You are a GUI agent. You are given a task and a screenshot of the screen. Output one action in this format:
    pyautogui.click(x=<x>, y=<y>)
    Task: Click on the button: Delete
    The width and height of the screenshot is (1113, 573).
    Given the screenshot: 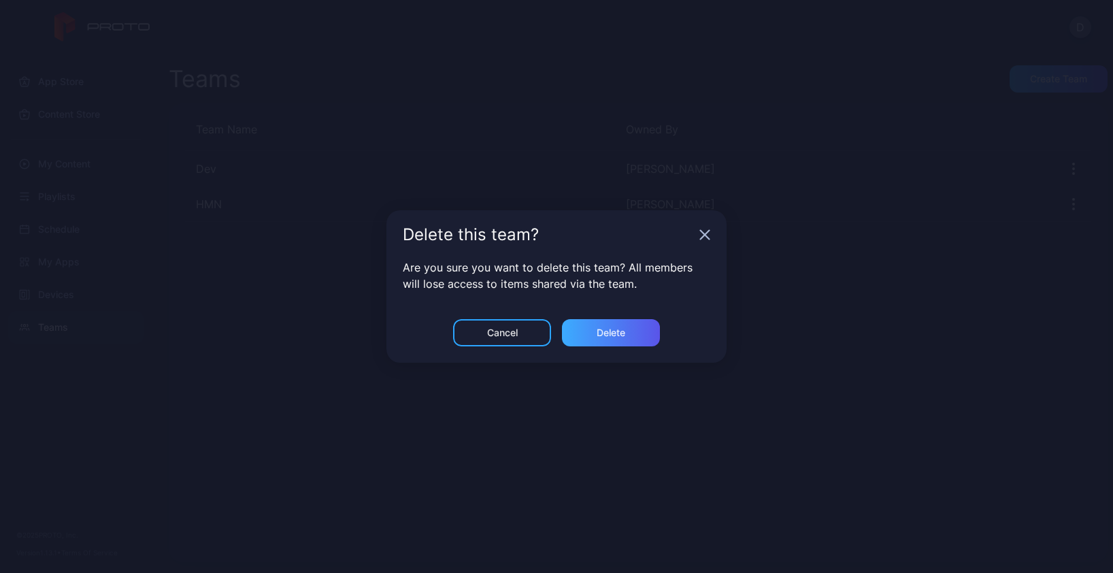 What is the action you would take?
    pyautogui.click(x=611, y=333)
    